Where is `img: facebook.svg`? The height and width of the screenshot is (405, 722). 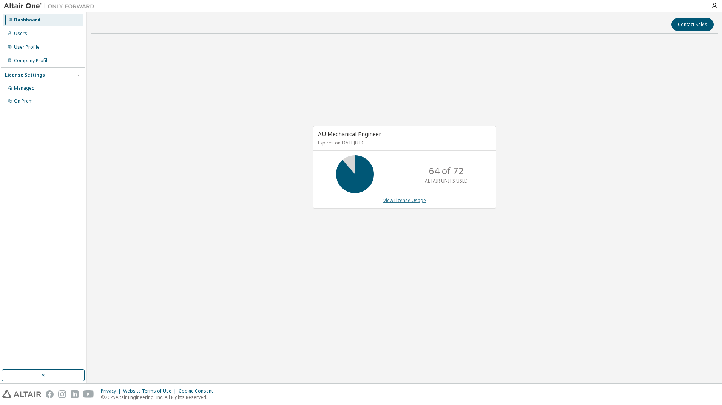
img: facebook.svg is located at coordinates (49, 394).